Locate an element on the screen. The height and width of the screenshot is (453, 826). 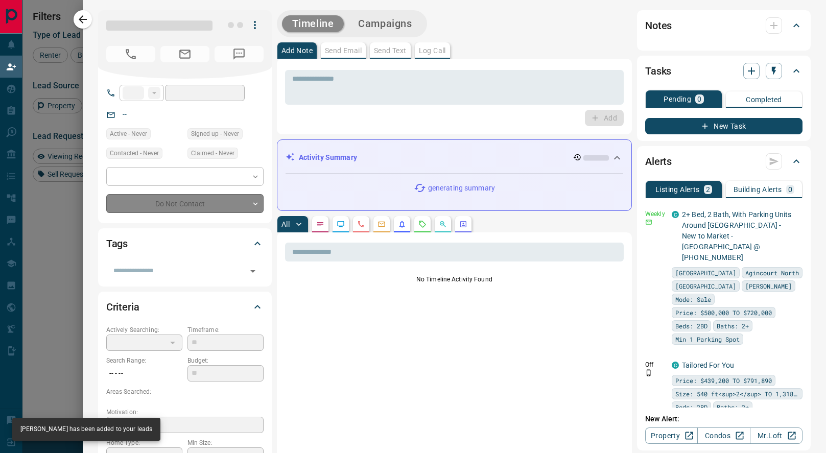
p: Timeframe: is located at coordinates (225, 330).